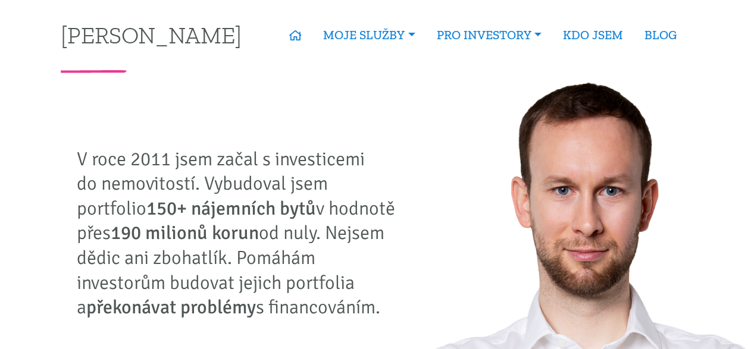 The height and width of the screenshot is (349, 748). I want to click on strong: překonávat problémy, so click(171, 307).